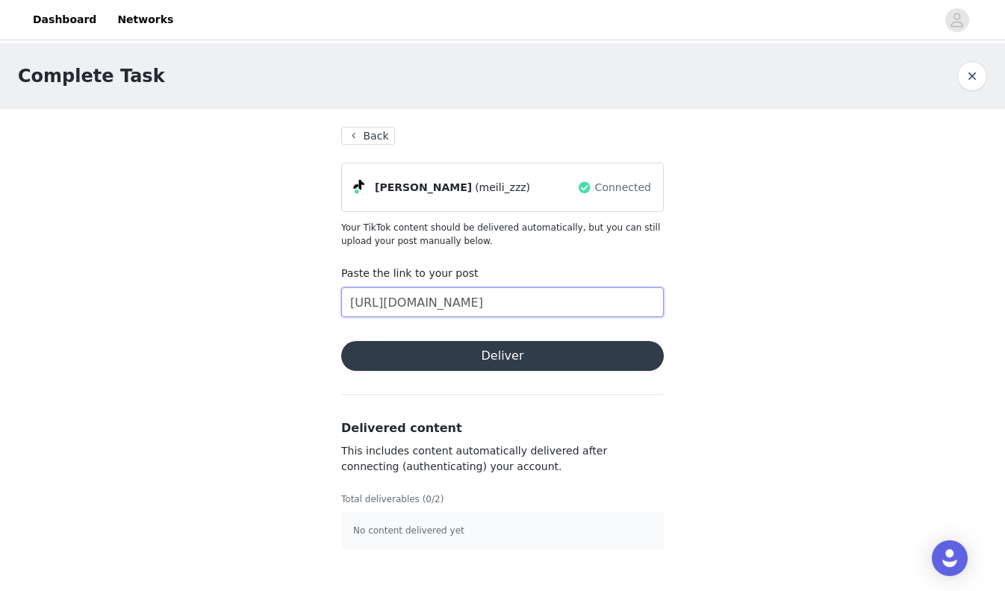 Image resolution: width=1005 pixels, height=591 pixels. I want to click on p: Total deliverables (0/2), so click(503, 500).